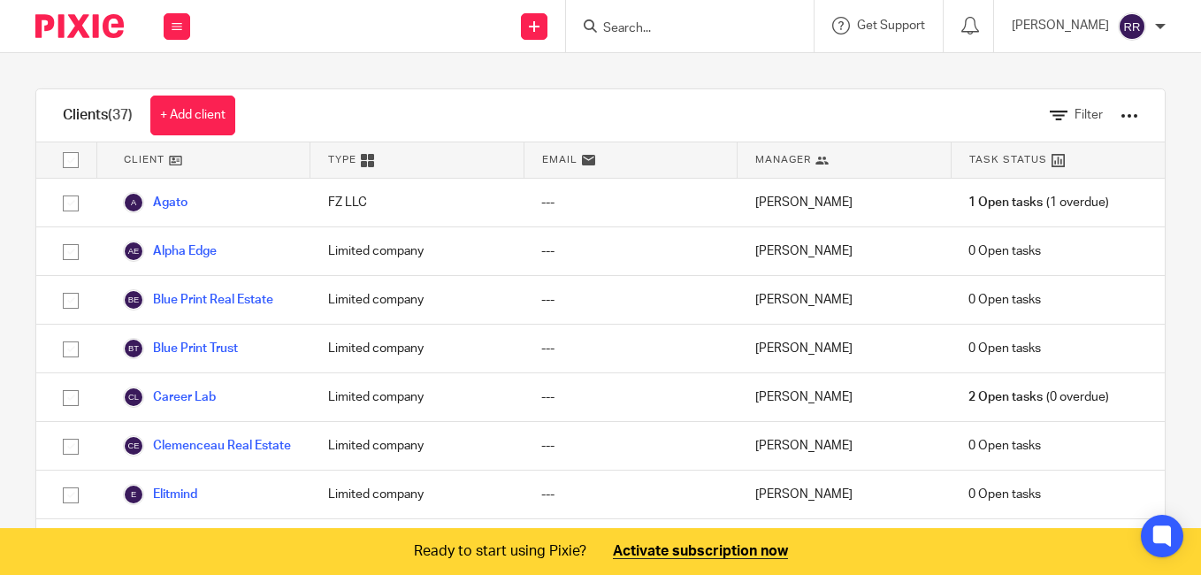 This screenshot has height=575, width=1201. What do you see at coordinates (144, 159) in the screenshot?
I see `span: Client` at bounding box center [144, 159].